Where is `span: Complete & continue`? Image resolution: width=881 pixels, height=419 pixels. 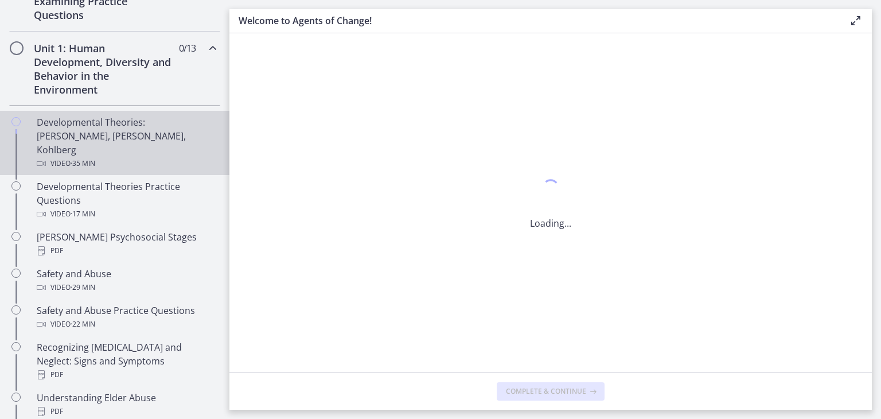 span: Complete & continue is located at coordinates (546, 391).